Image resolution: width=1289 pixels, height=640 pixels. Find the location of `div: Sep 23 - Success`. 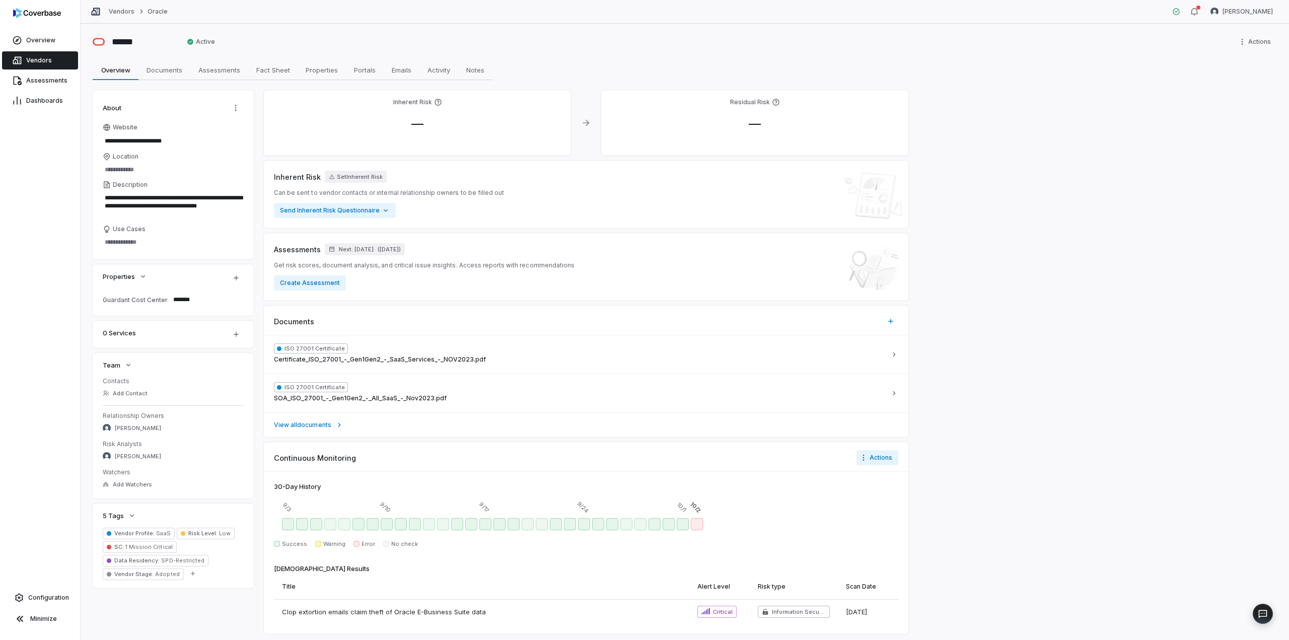

div: Sep 23 - Success is located at coordinates (570, 524).